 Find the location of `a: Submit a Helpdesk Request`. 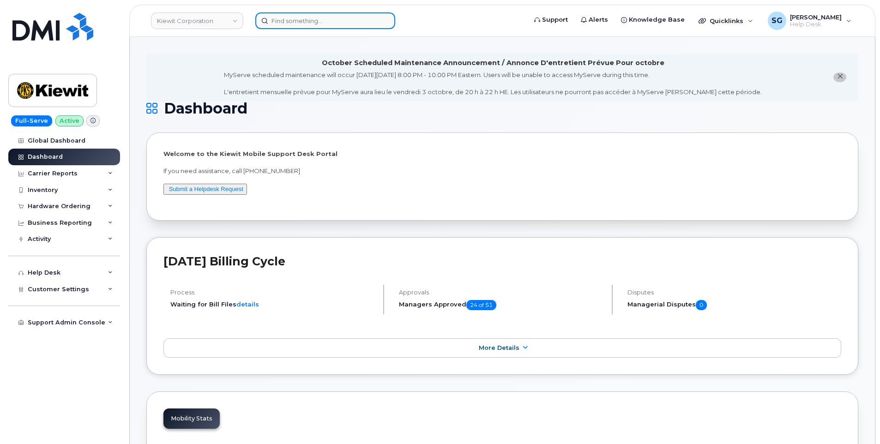

a: Submit a Helpdesk Request is located at coordinates (206, 189).